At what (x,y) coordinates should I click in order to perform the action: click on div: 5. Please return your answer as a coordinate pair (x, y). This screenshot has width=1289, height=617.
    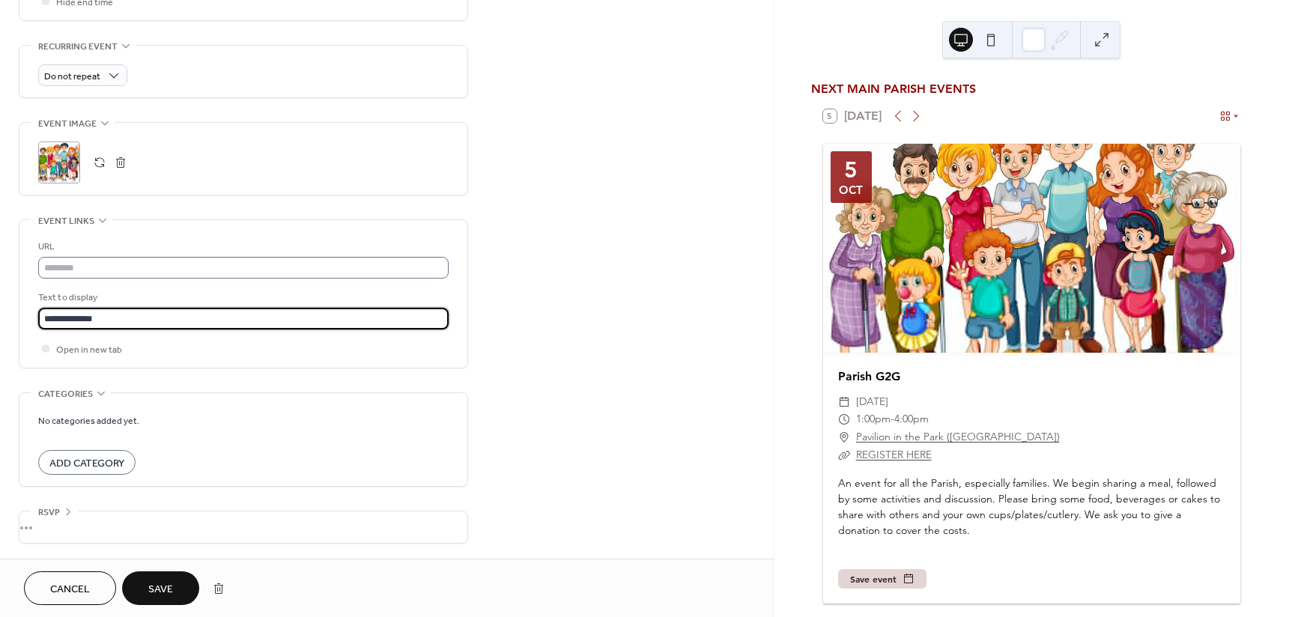
    Looking at the image, I should click on (851, 170).